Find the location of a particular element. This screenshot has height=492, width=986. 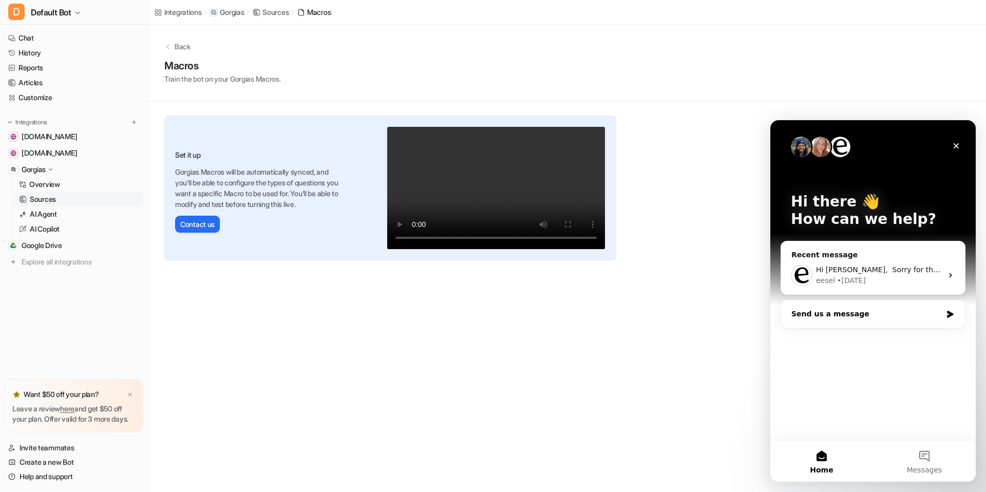

div: Sources is located at coordinates (275, 12).